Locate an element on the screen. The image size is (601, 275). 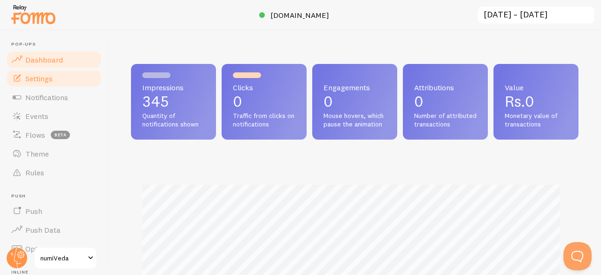
span: numiVeda is located at coordinates (62, 258).